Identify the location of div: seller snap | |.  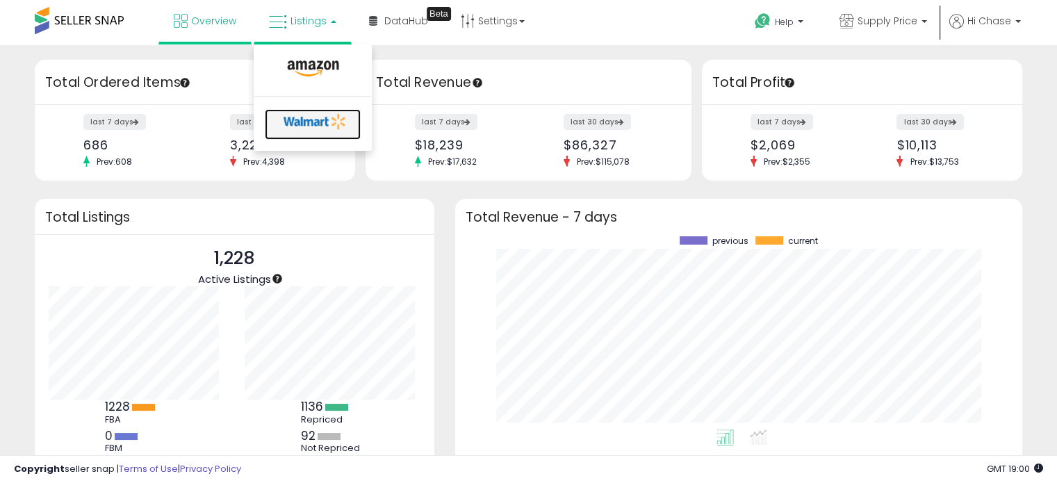
(127, 469).